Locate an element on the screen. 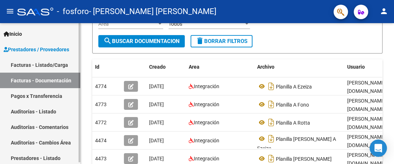  span: - fosforo is located at coordinates (73, 12).